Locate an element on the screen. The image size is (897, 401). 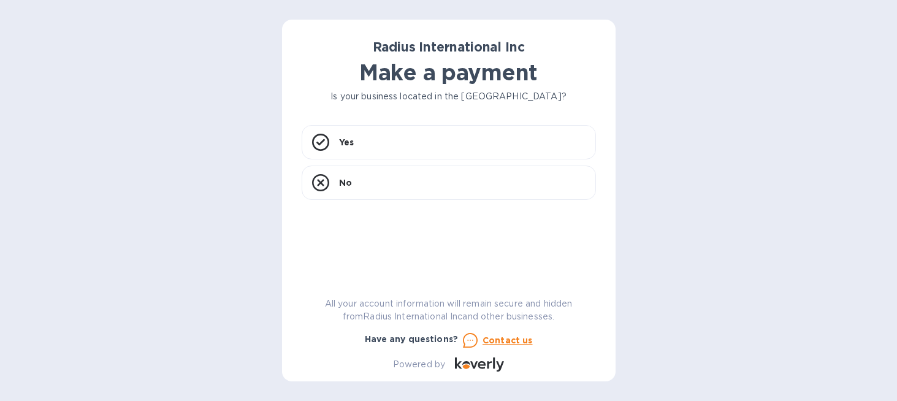
b: Have any questions? is located at coordinates (411, 339).